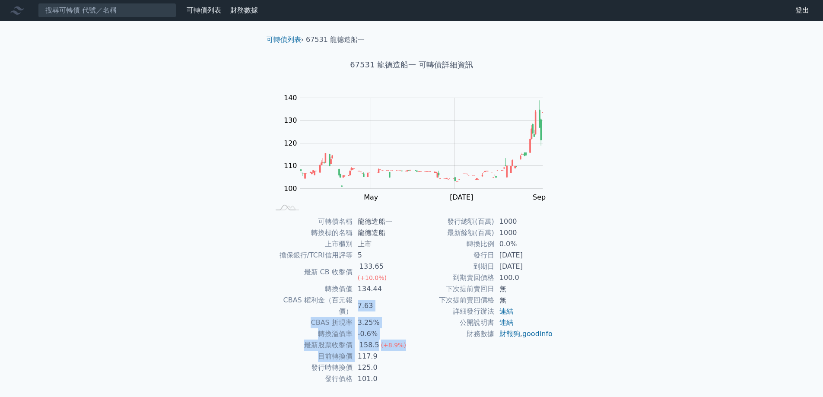  I want to click on td: 101.0, so click(382, 379).